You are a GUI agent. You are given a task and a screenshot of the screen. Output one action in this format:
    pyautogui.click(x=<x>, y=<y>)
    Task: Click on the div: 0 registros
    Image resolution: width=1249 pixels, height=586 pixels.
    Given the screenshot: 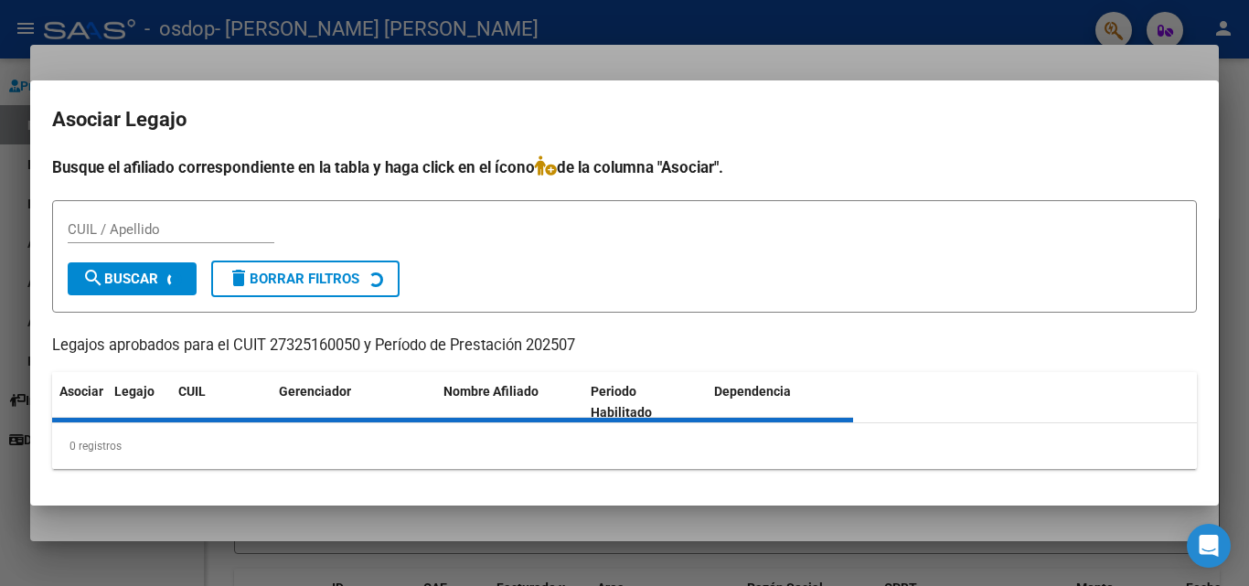 What is the action you would take?
    pyautogui.click(x=624, y=446)
    